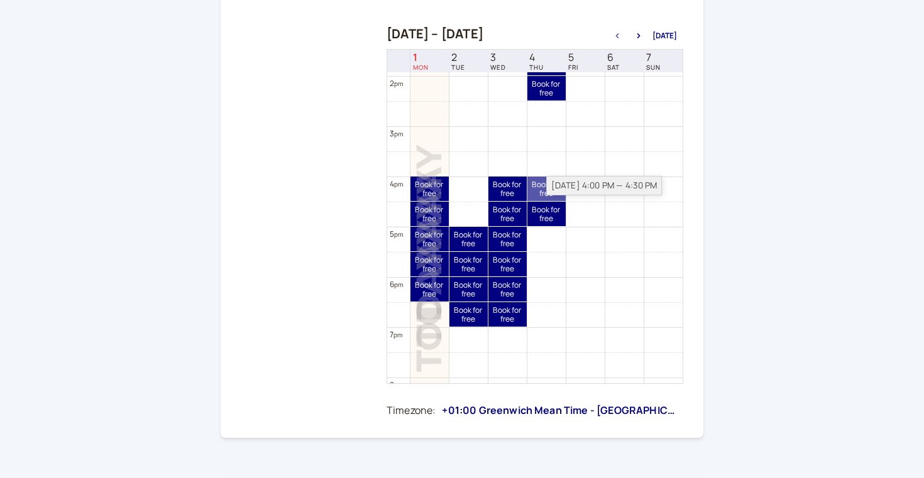 The height and width of the screenshot is (478, 924). Describe the element at coordinates (536, 61) in the screenshot. I see `a: September 4, 2025` at that location.